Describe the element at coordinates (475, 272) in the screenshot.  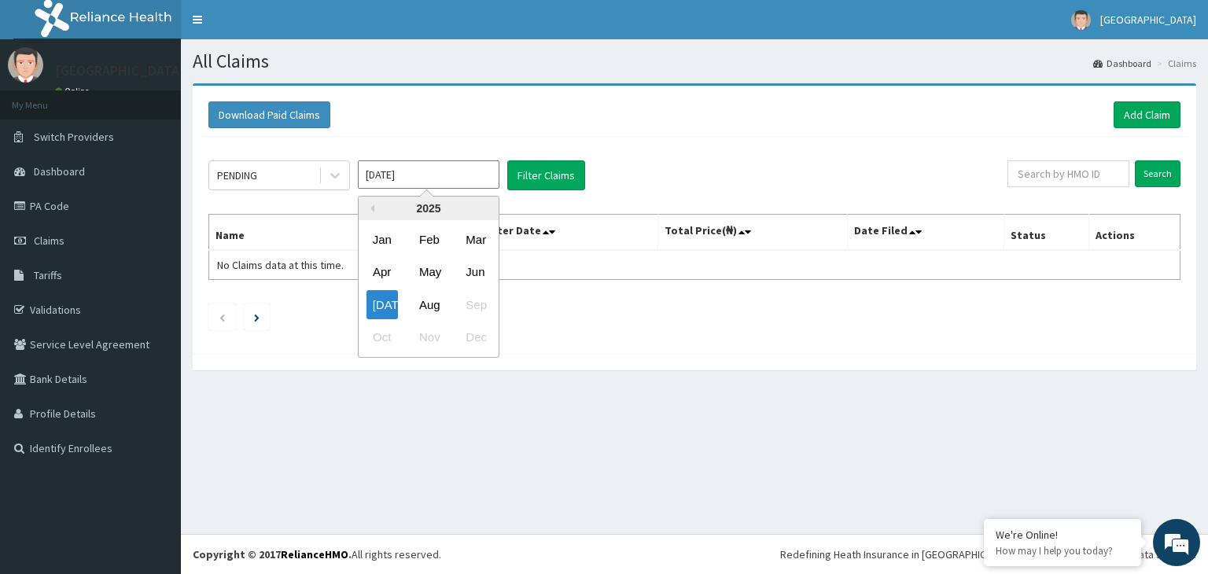
I see `div: Choose June 2025` at that location.